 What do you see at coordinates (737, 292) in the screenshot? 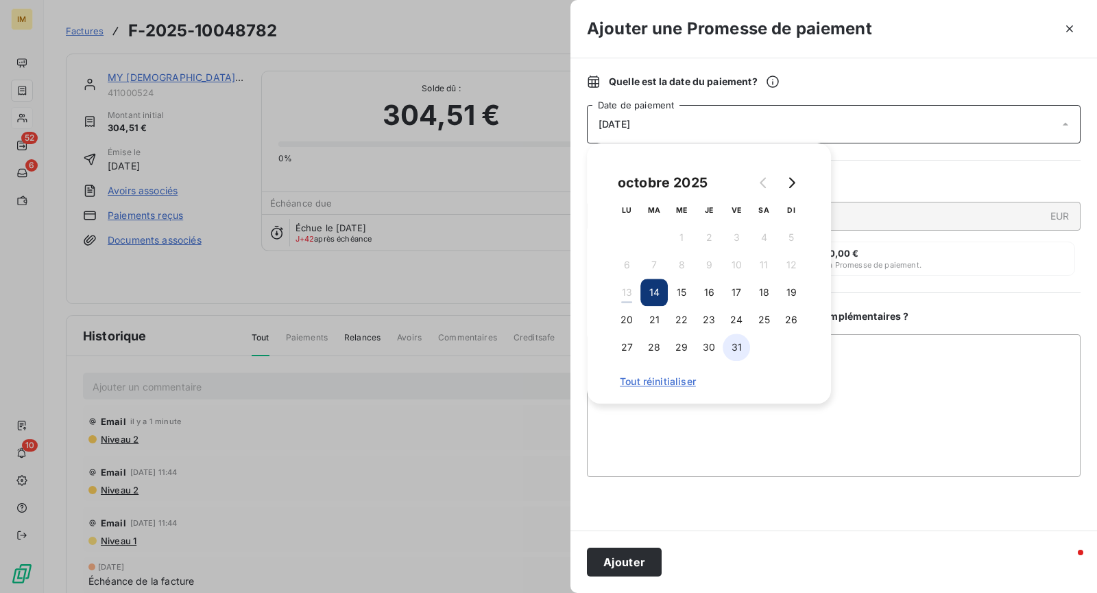
I see `button: 17` at bounding box center [737, 292].